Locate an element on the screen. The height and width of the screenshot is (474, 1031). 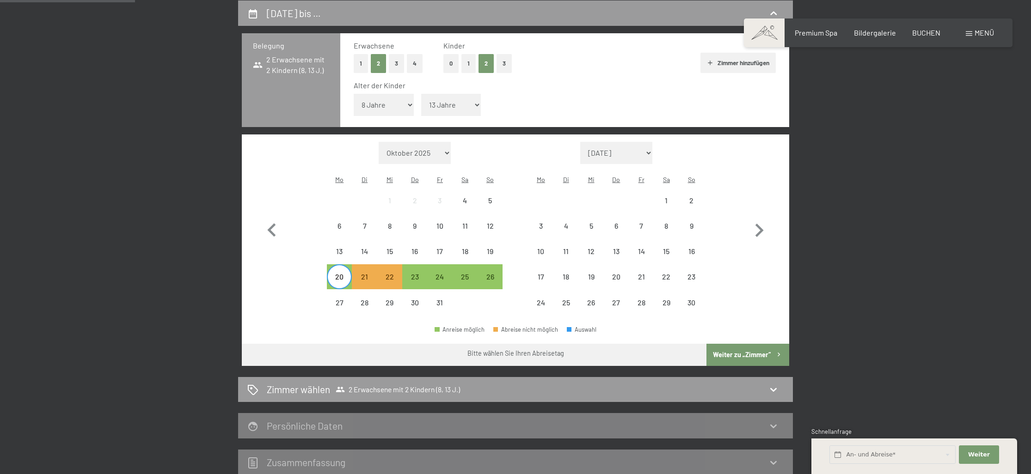
div: Thu Oct 30 2025 is located at coordinates (415, 302).